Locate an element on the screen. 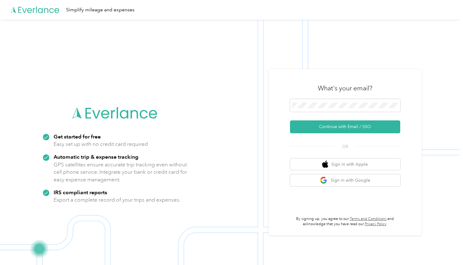 The width and height of the screenshot is (463, 265). a: Privacy Policy is located at coordinates (376, 224).